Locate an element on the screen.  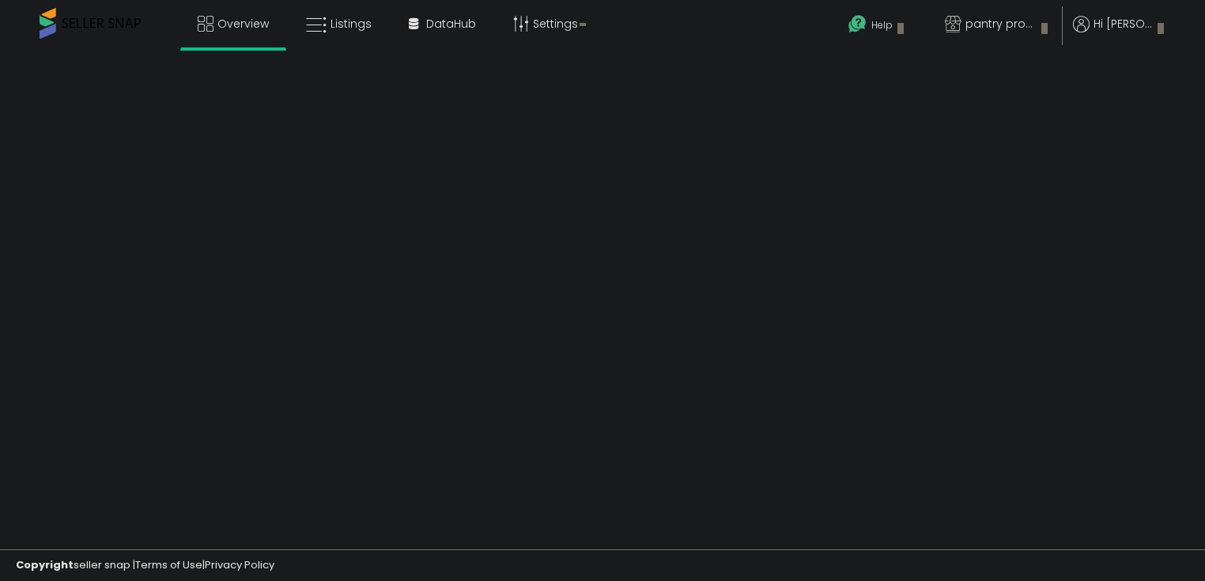
i: Get Help is located at coordinates (857, 24).